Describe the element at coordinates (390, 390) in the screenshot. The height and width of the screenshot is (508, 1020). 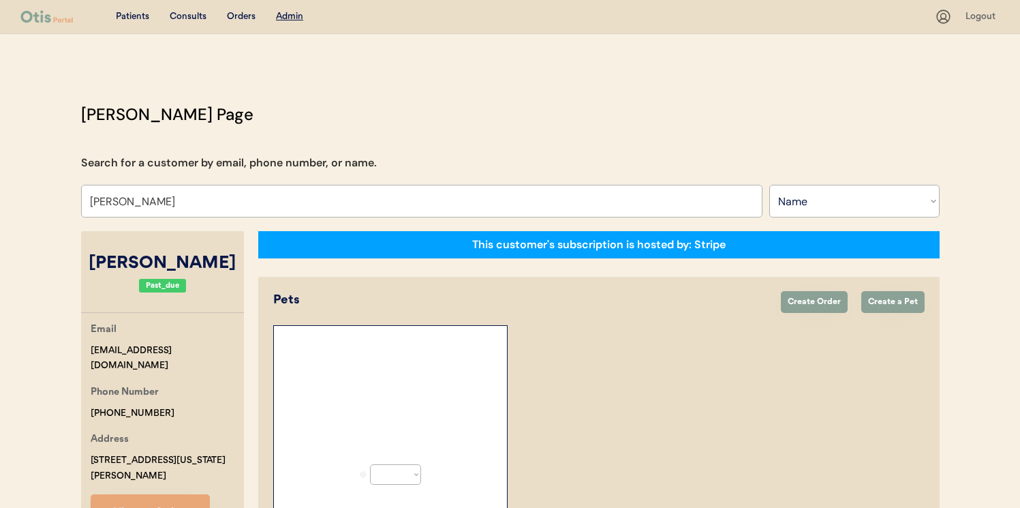
I see `img: yH5BAEAAAAALAAAAAABAAEAAAIBRAA7` at that location.